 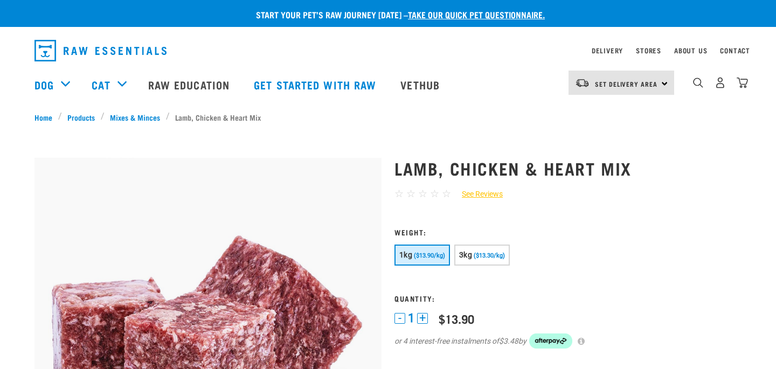 What do you see at coordinates (482, 255) in the screenshot?
I see `button: 3kg ($13.30/kg)` at bounding box center [482, 255].